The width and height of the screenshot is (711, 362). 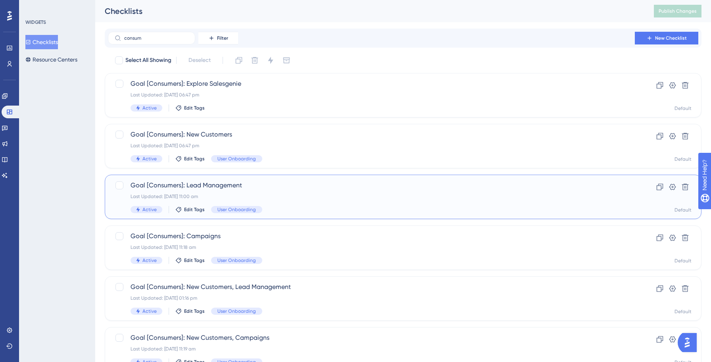 I want to click on img: launcher-image-alternative-text, so click(x=10, y=12).